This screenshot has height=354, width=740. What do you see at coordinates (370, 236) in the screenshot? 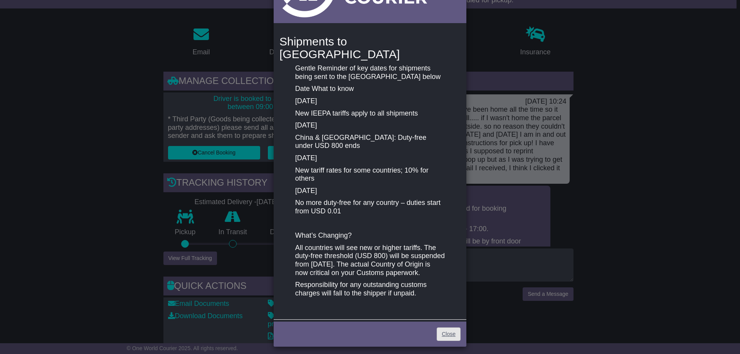
I see `p: What’s Changing?` at bounding box center [370, 236].